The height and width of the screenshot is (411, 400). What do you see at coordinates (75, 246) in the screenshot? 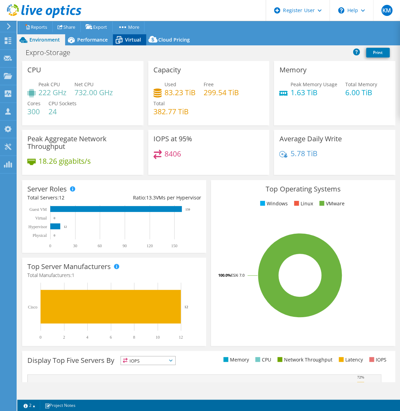
I see `text: 30` at bounding box center [75, 246].